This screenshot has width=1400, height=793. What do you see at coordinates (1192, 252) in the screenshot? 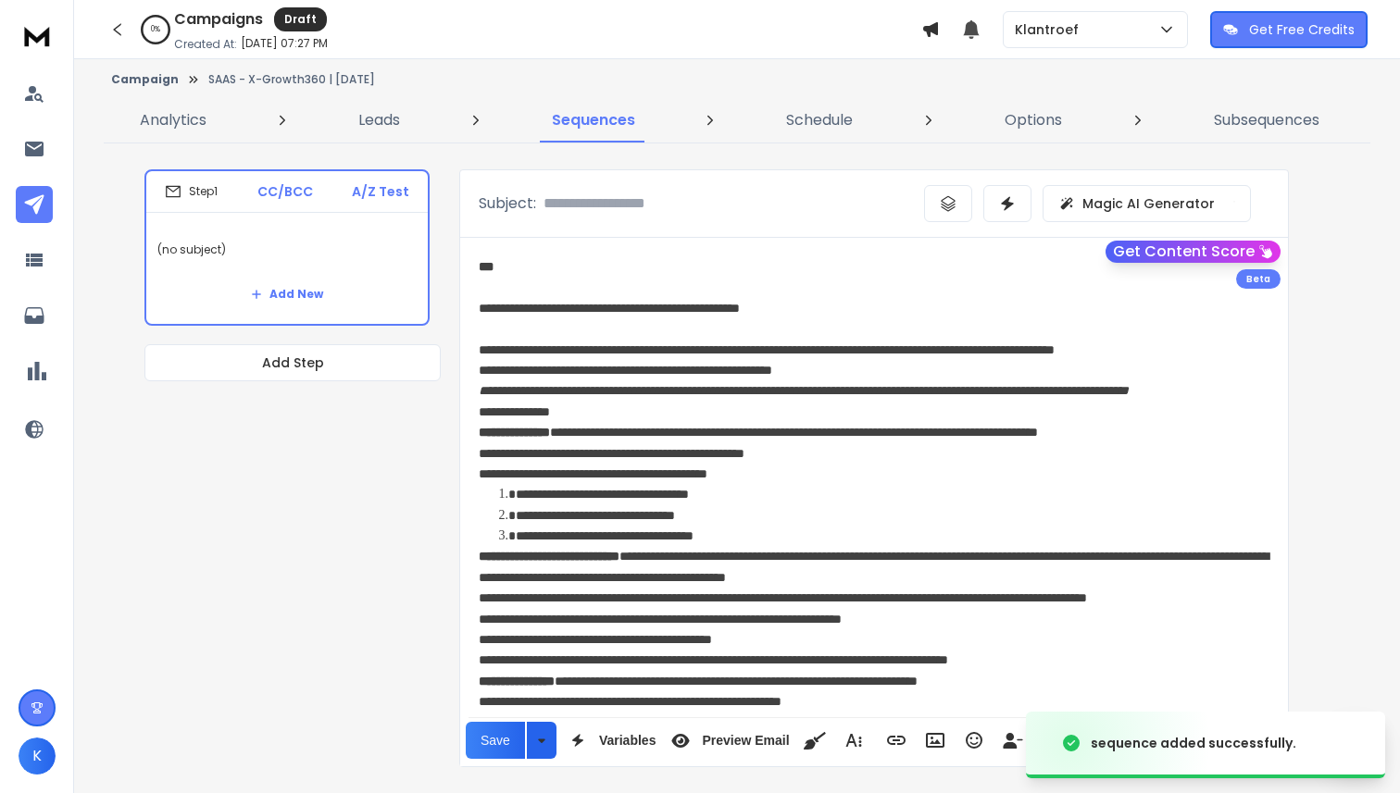
I see `button: Get Content Score` at bounding box center [1192, 252].